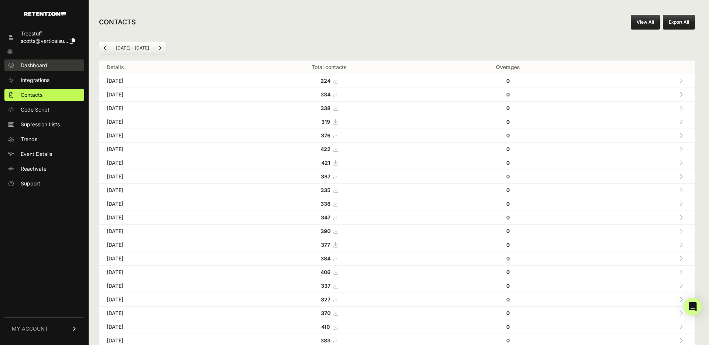 The image size is (709, 345). What do you see at coordinates (329, 258) in the screenshot?
I see `a: 384` at bounding box center [329, 258].